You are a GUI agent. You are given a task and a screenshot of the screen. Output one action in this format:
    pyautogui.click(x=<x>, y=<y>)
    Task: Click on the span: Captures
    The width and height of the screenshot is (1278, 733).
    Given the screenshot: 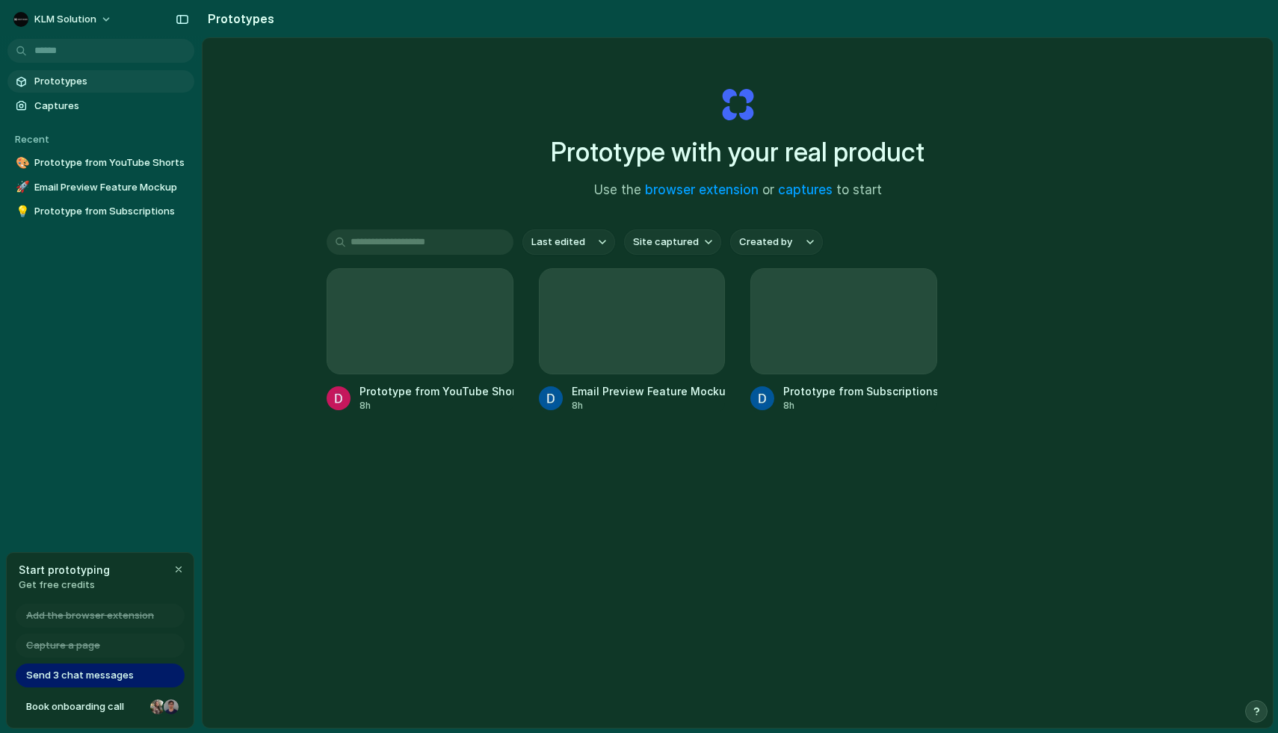 What is the action you would take?
    pyautogui.click(x=111, y=106)
    